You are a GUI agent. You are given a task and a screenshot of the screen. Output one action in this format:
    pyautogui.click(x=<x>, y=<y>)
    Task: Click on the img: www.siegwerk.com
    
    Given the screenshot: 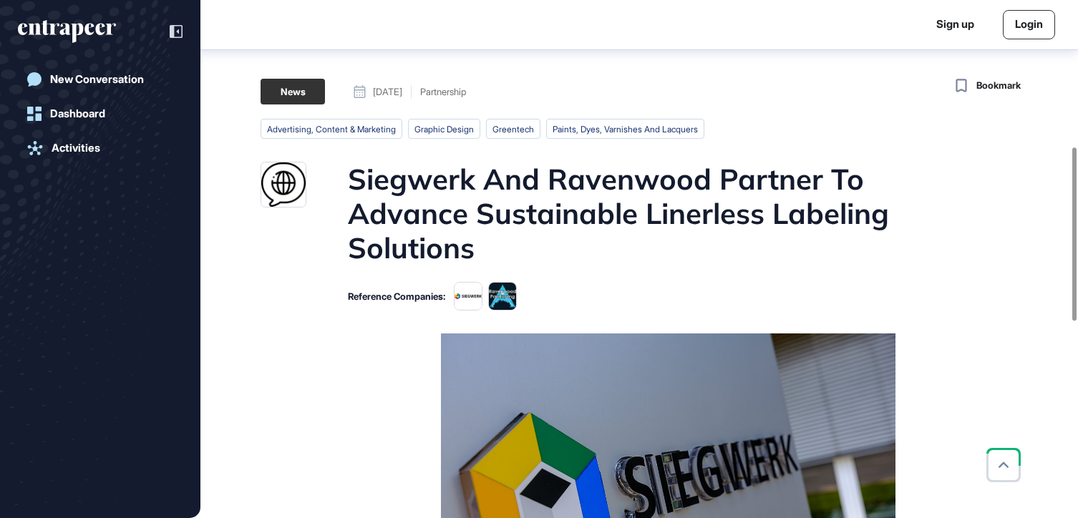 What is the action you would take?
    pyautogui.click(x=283, y=185)
    